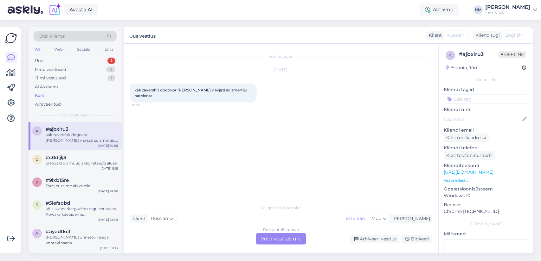  Describe the element at coordinates (37, 49) in the screenshot. I see `div: All` at that location.